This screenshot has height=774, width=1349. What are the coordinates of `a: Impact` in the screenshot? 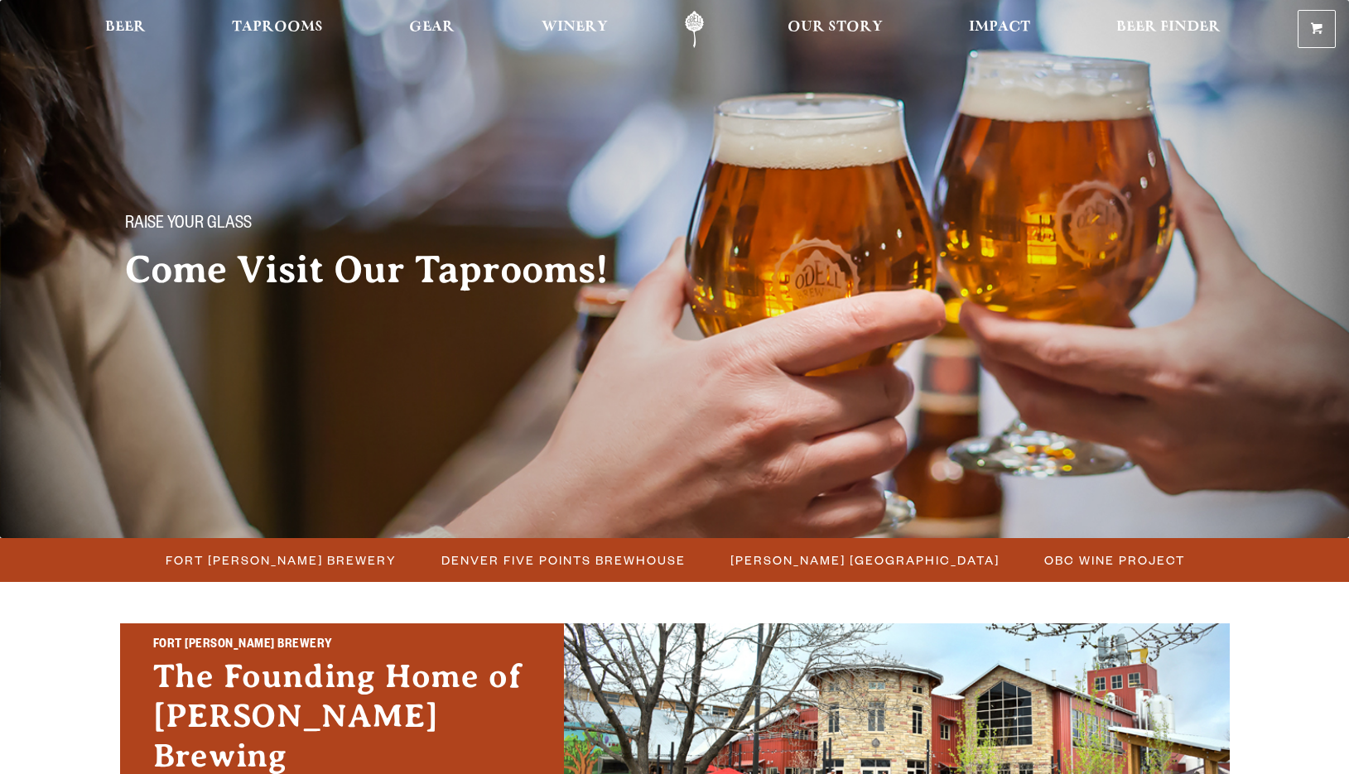 It's located at (999, 29).